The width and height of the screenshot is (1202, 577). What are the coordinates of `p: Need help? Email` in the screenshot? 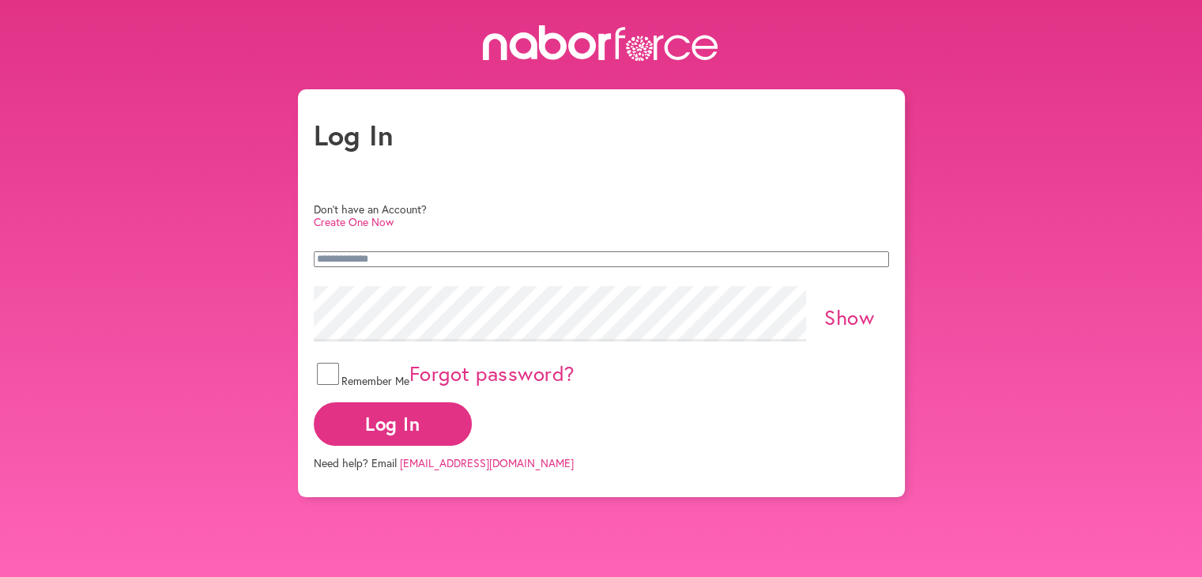 It's located at (602, 463).